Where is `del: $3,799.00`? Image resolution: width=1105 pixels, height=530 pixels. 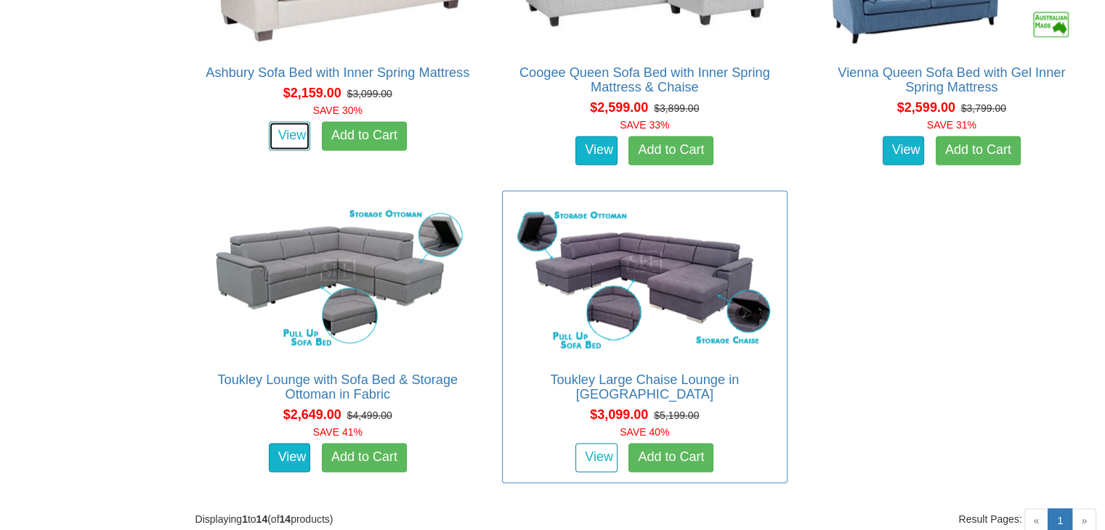 del: $3,799.00 is located at coordinates (983, 108).